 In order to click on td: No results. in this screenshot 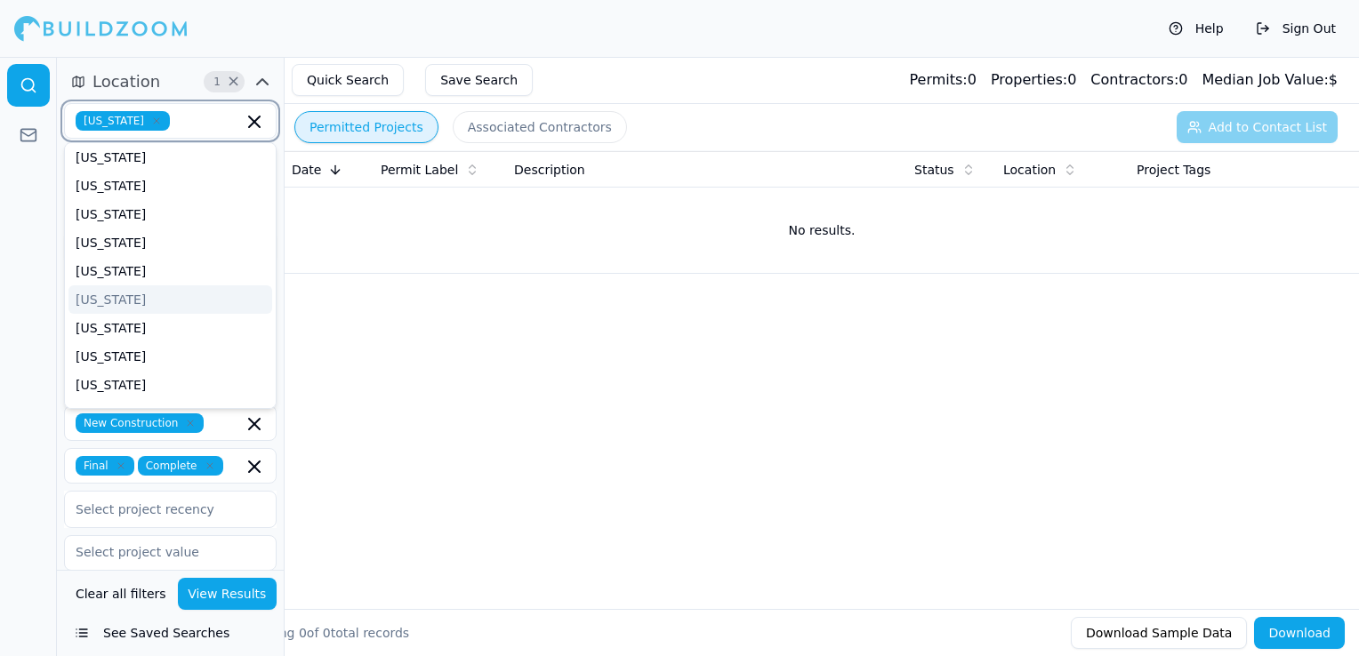, I will do `click(822, 230)`.